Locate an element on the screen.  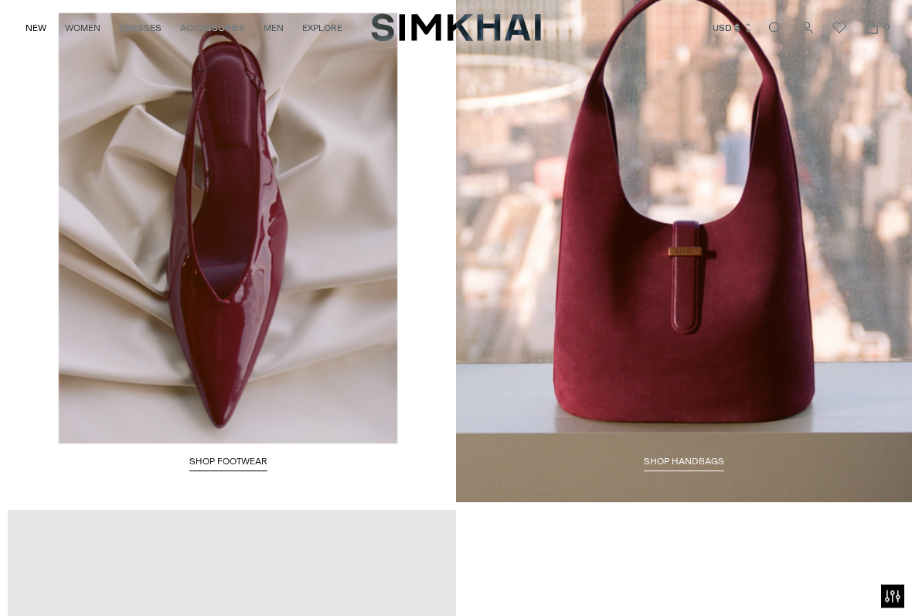
a: Open search modal is located at coordinates (775, 28).